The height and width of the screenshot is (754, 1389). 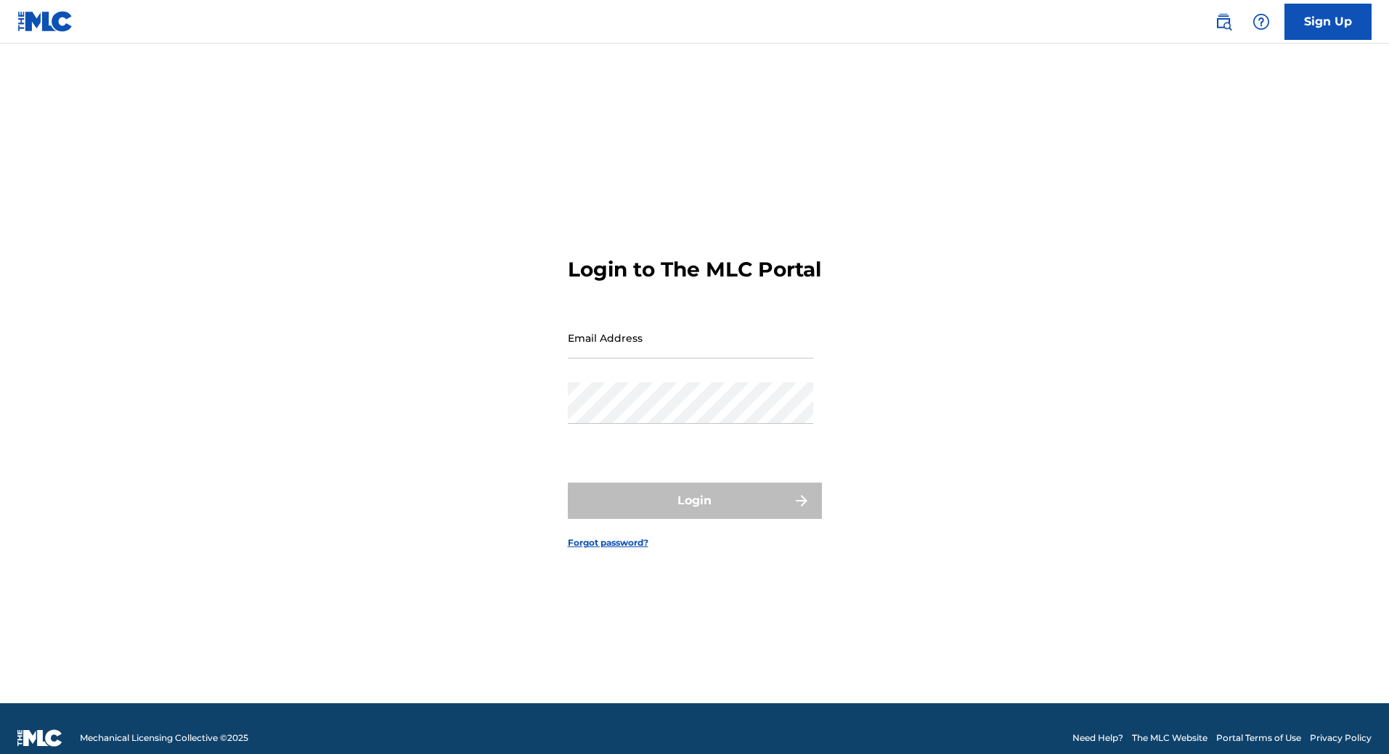 What do you see at coordinates (1261, 22) in the screenshot?
I see `div: Help` at bounding box center [1261, 22].